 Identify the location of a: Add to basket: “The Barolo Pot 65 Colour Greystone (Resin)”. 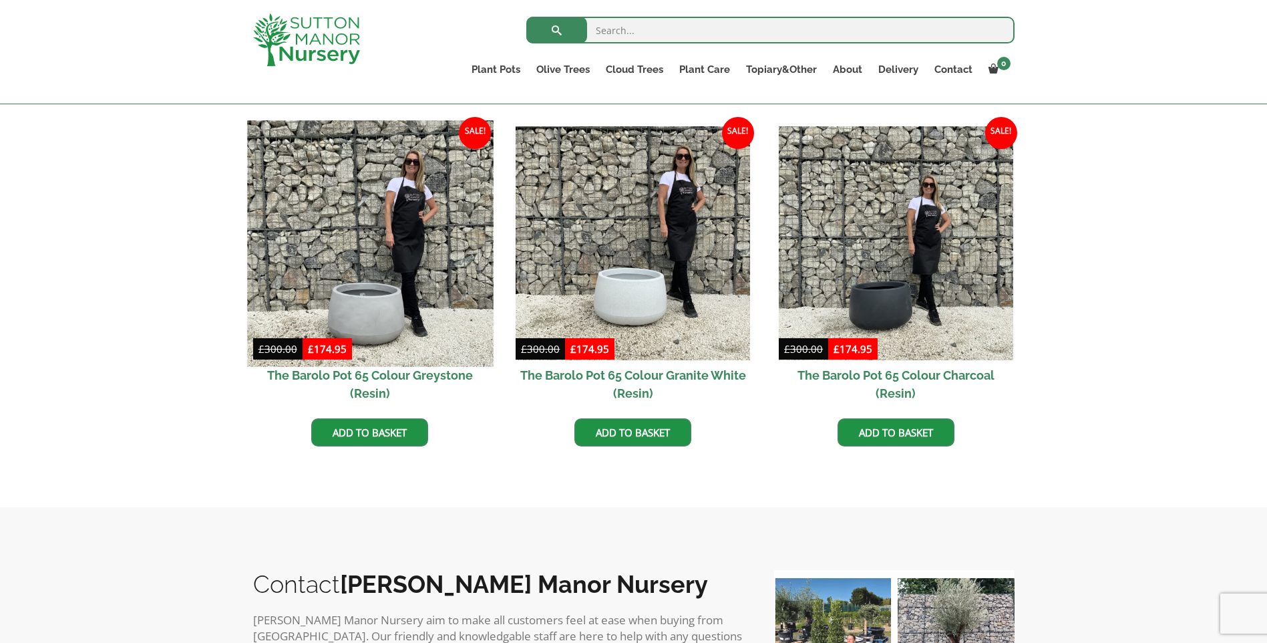
(369, 432).